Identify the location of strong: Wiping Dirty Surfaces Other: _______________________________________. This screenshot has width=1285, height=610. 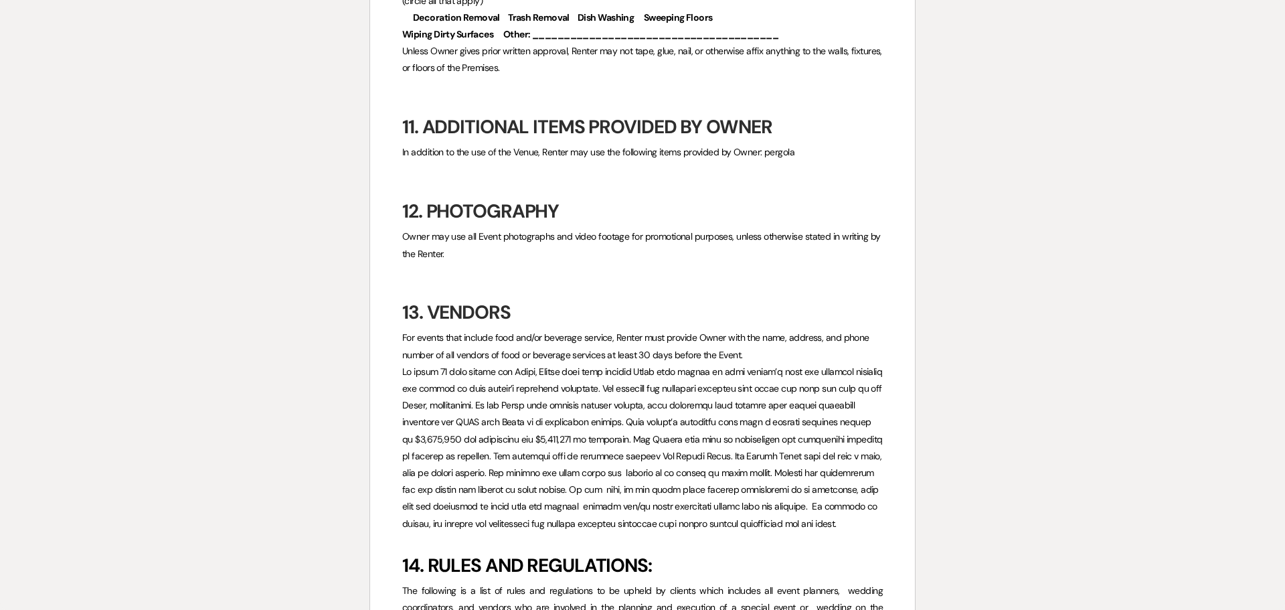
(590, 34).